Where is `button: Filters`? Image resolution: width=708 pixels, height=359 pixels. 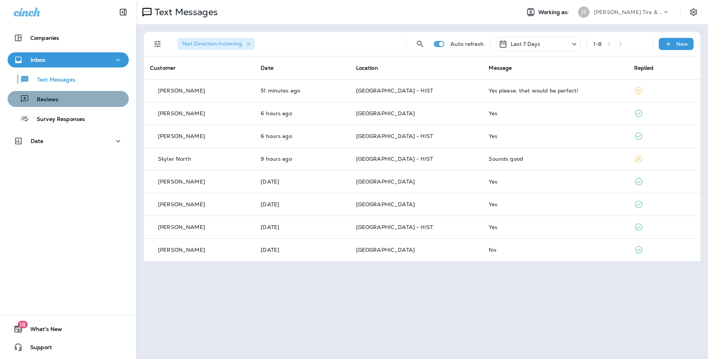
button: Filters is located at coordinates (157, 44).